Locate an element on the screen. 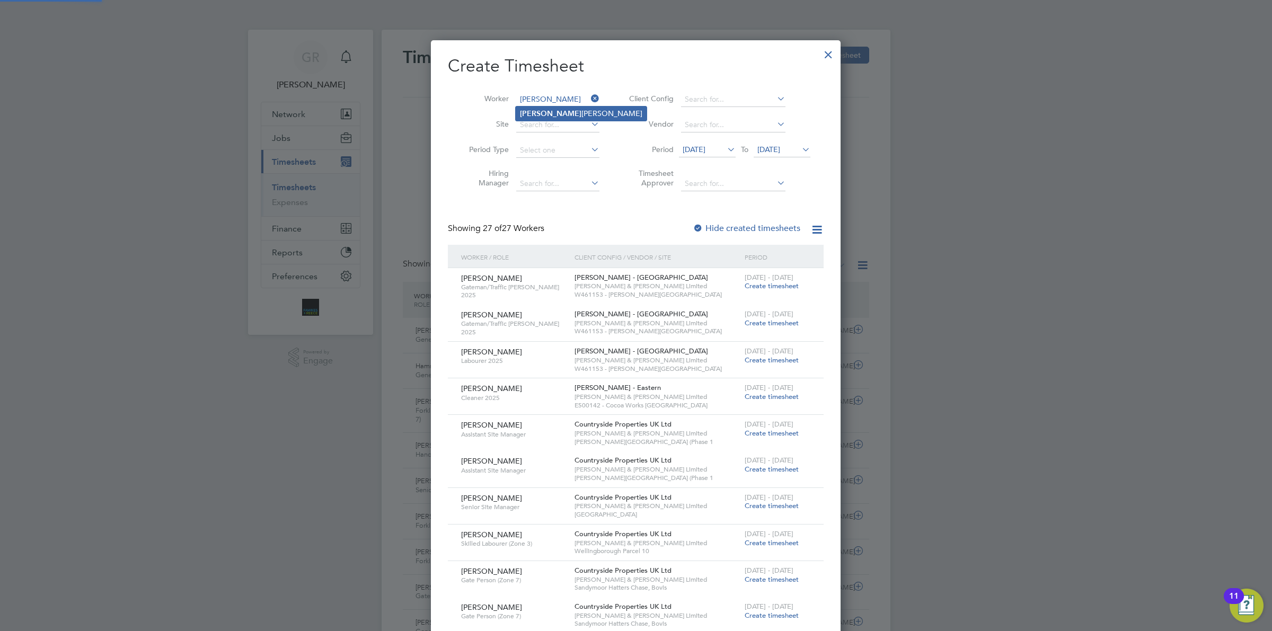 The width and height of the screenshot is (1272, 631). span: Skilled Labourer (Zone 3) is located at coordinates (514, 544).